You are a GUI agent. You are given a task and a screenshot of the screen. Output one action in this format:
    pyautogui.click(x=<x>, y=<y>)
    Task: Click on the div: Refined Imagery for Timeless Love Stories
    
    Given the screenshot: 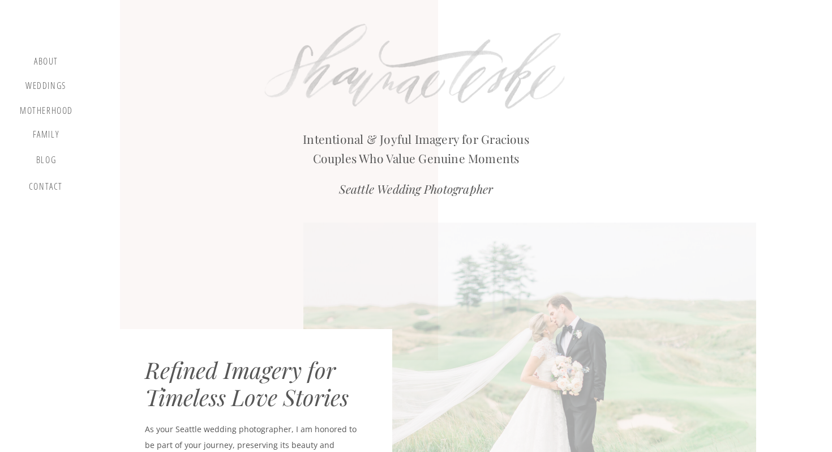 What is the action you would take?
    pyautogui.click(x=259, y=383)
    